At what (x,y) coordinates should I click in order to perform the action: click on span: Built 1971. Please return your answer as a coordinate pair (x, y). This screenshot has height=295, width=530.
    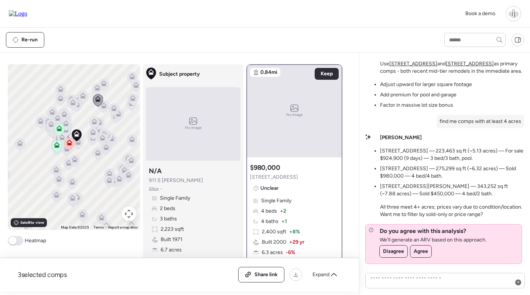
    Looking at the image, I should click on (171, 240).